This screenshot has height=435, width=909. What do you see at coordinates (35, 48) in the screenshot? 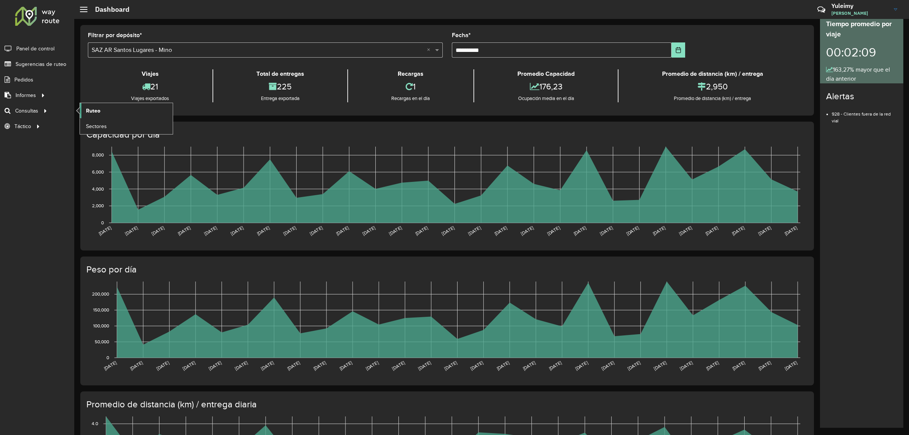
I see `span: Panel de control` at bounding box center [35, 48].